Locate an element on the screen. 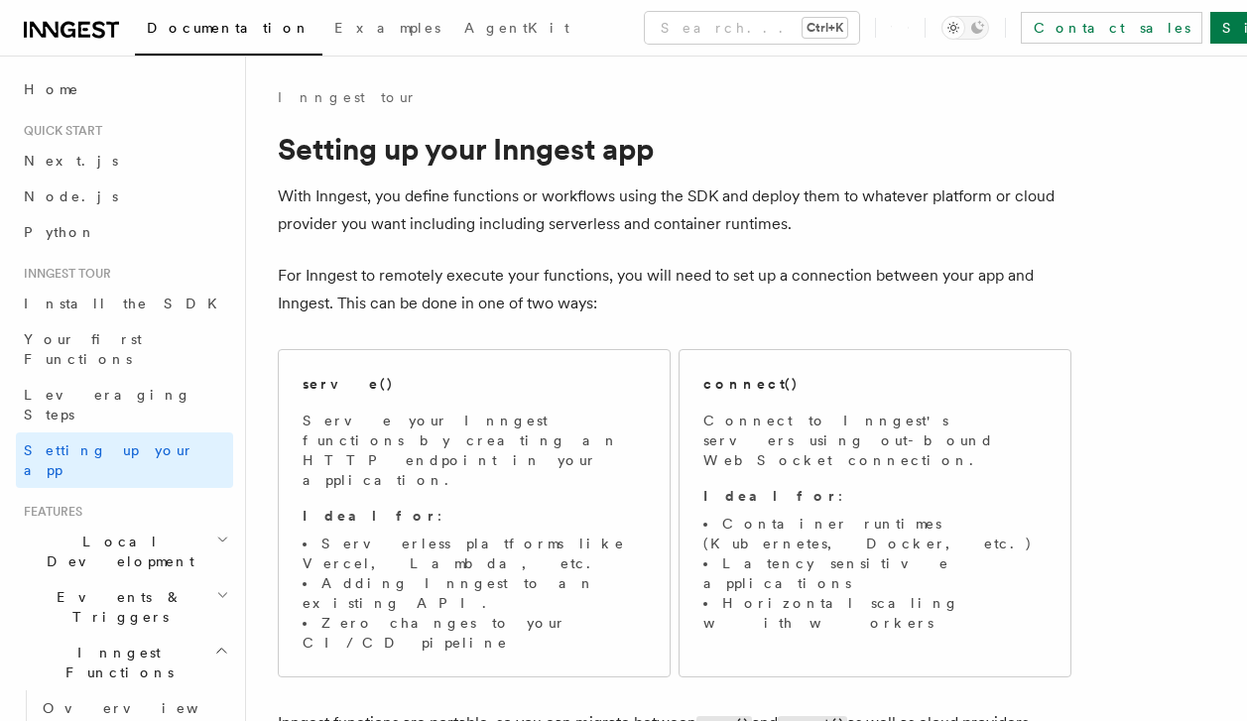 The height and width of the screenshot is (721, 1247). a: Examples is located at coordinates (387, 30).